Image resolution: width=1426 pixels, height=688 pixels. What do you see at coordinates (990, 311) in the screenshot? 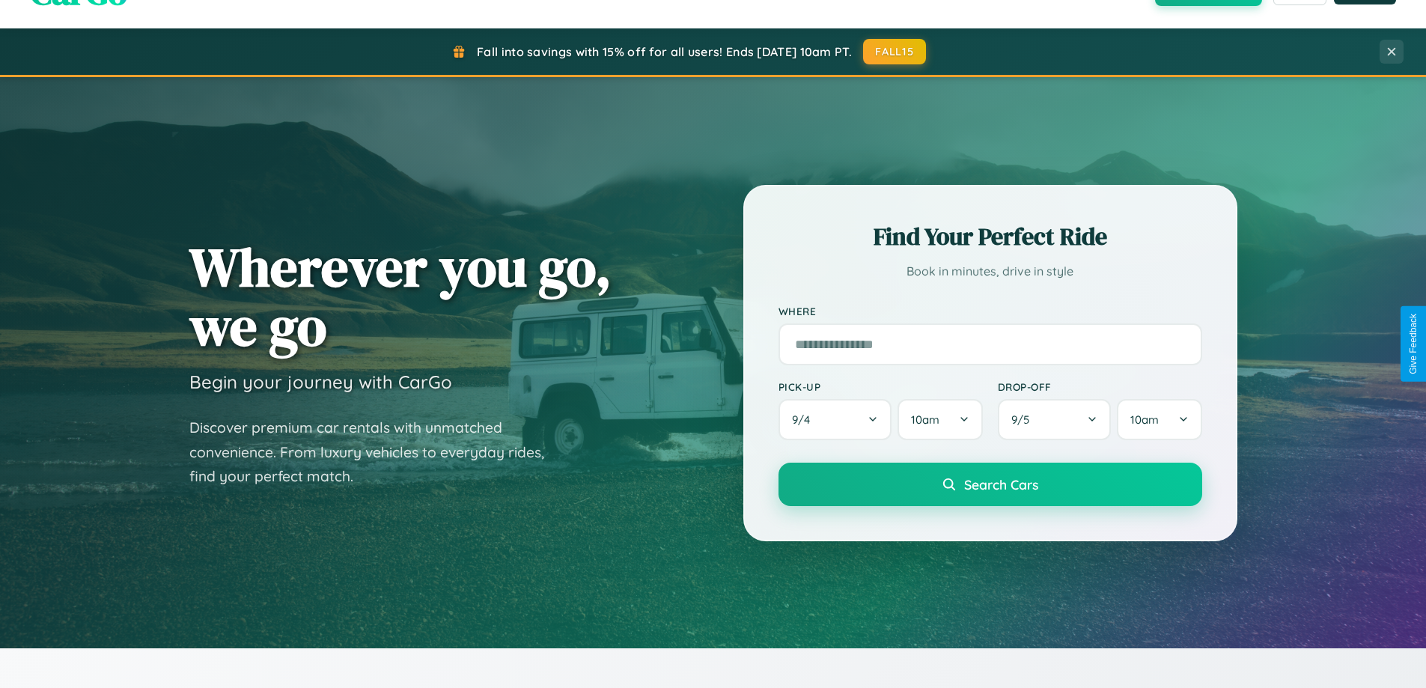
I see `label: Where` at bounding box center [990, 311].